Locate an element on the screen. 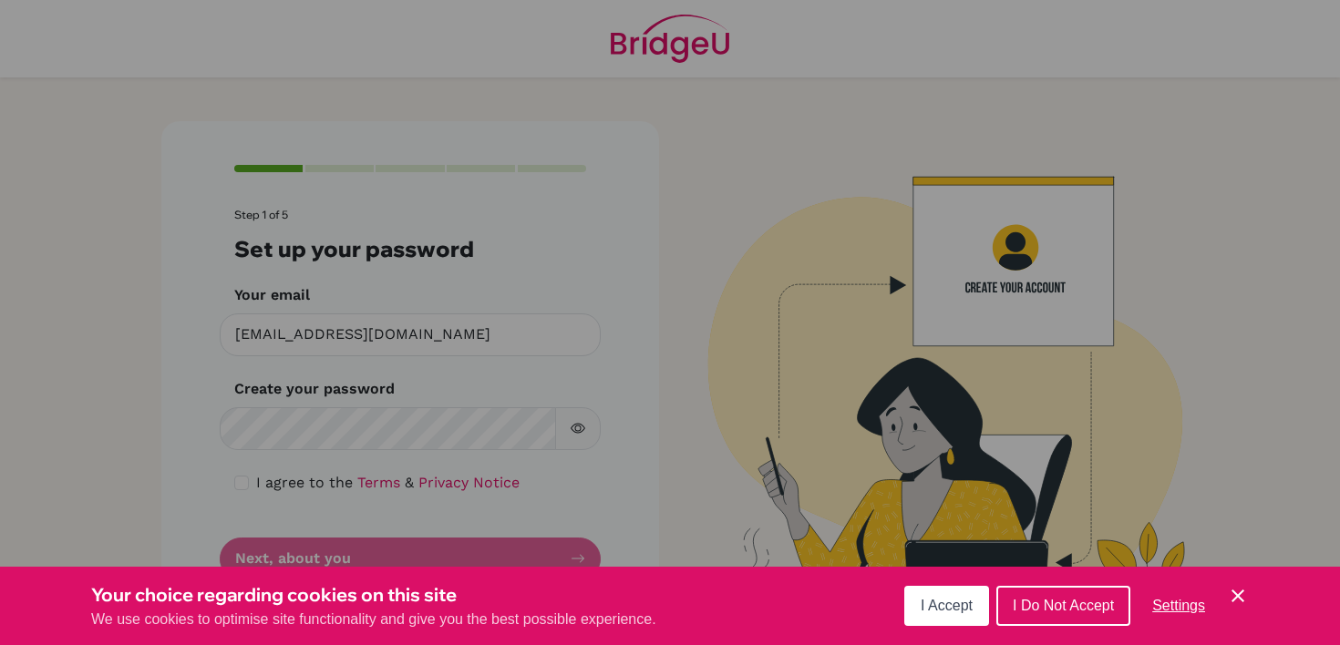  button: Save and close is located at coordinates (1238, 596).